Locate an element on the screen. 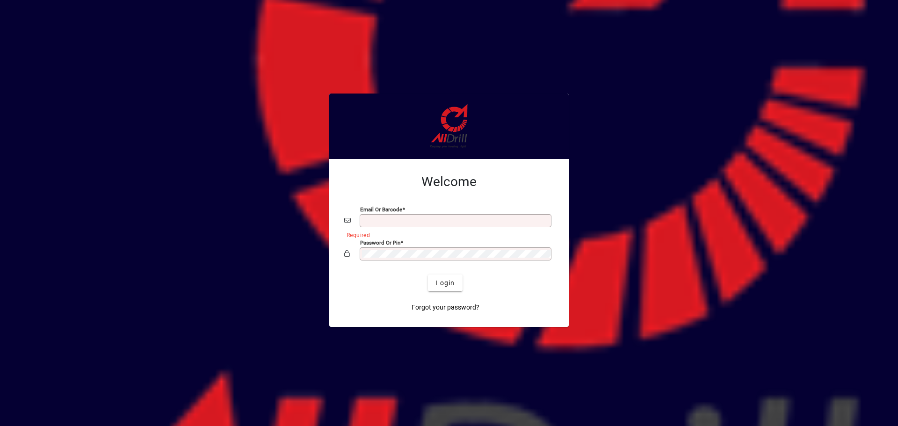  a: Forgot your password? is located at coordinates (445, 307).